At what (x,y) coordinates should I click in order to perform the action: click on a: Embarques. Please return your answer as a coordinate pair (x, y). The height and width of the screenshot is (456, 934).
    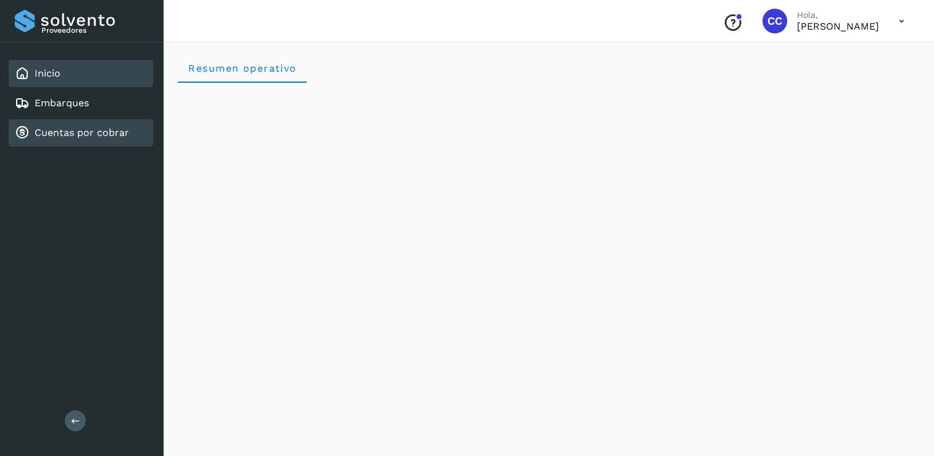
    Looking at the image, I should click on (62, 103).